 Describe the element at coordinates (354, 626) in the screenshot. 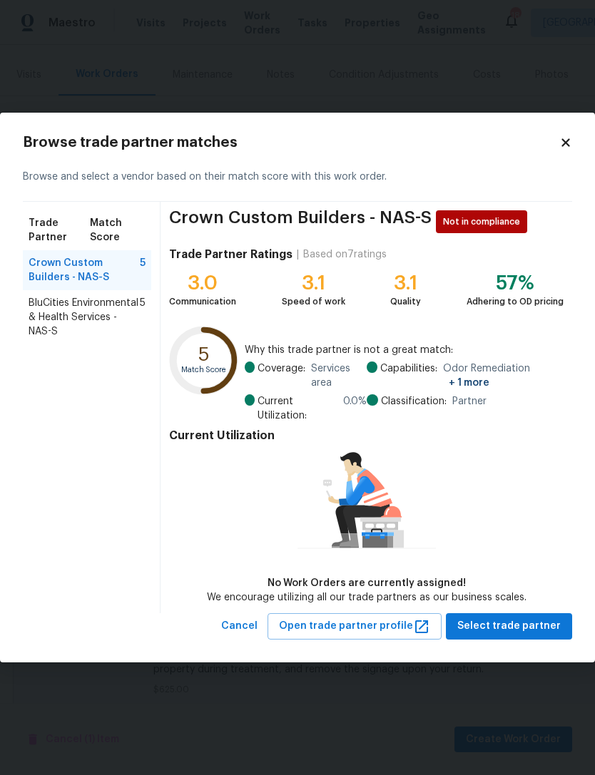

I see `button: Open trade partner profile` at that location.